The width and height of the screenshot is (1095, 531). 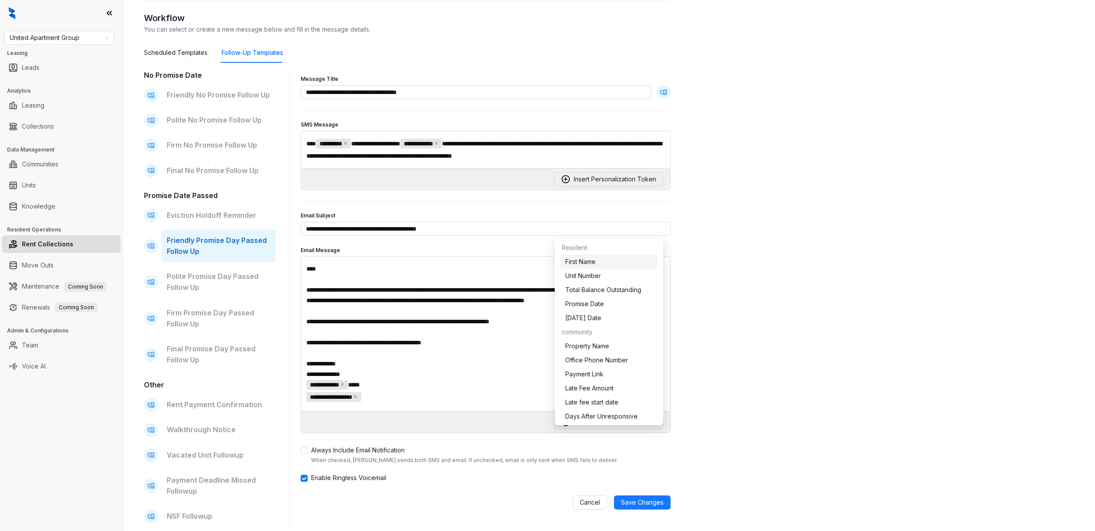 I want to click on span: Cancel, so click(x=590, y=502).